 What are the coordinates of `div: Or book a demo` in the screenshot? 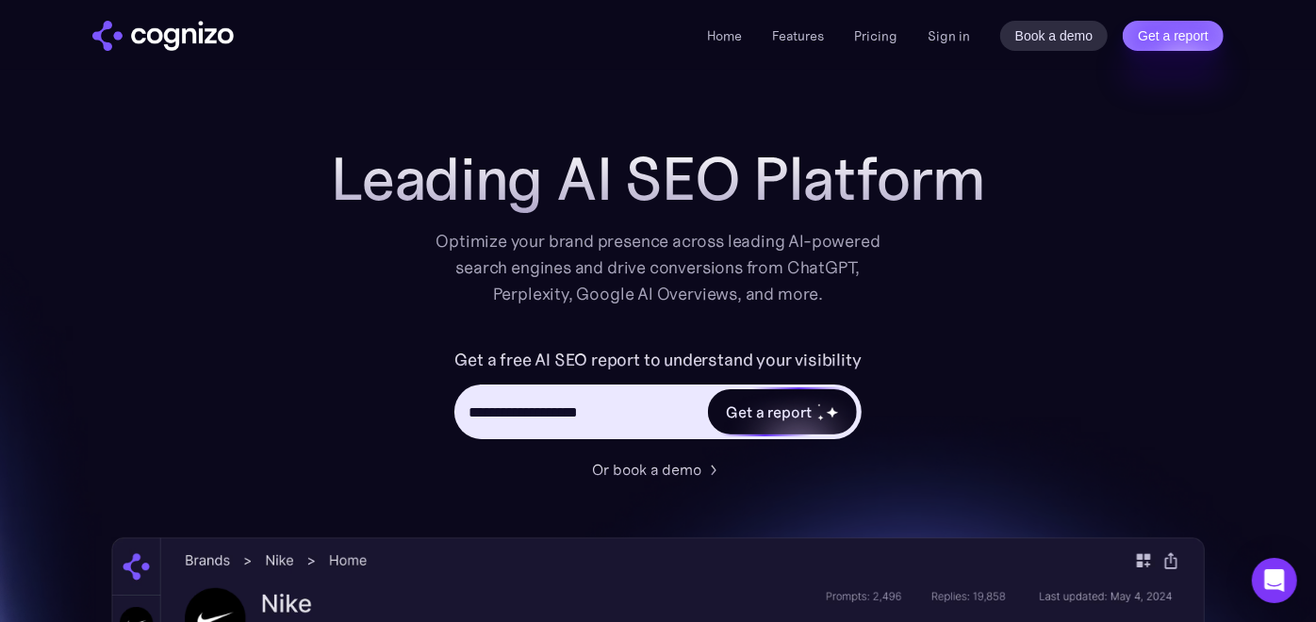 It's located at (647, 469).